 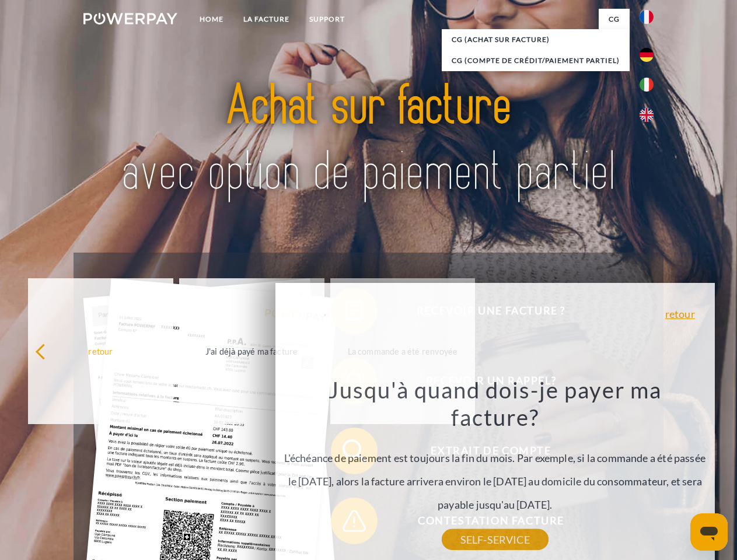 What do you see at coordinates (130, 19) in the screenshot?
I see `img: logo-powerpay-white.svg` at bounding box center [130, 19].